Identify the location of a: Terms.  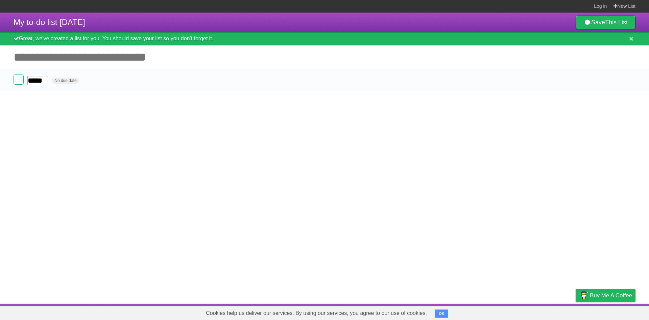
(551, 311).